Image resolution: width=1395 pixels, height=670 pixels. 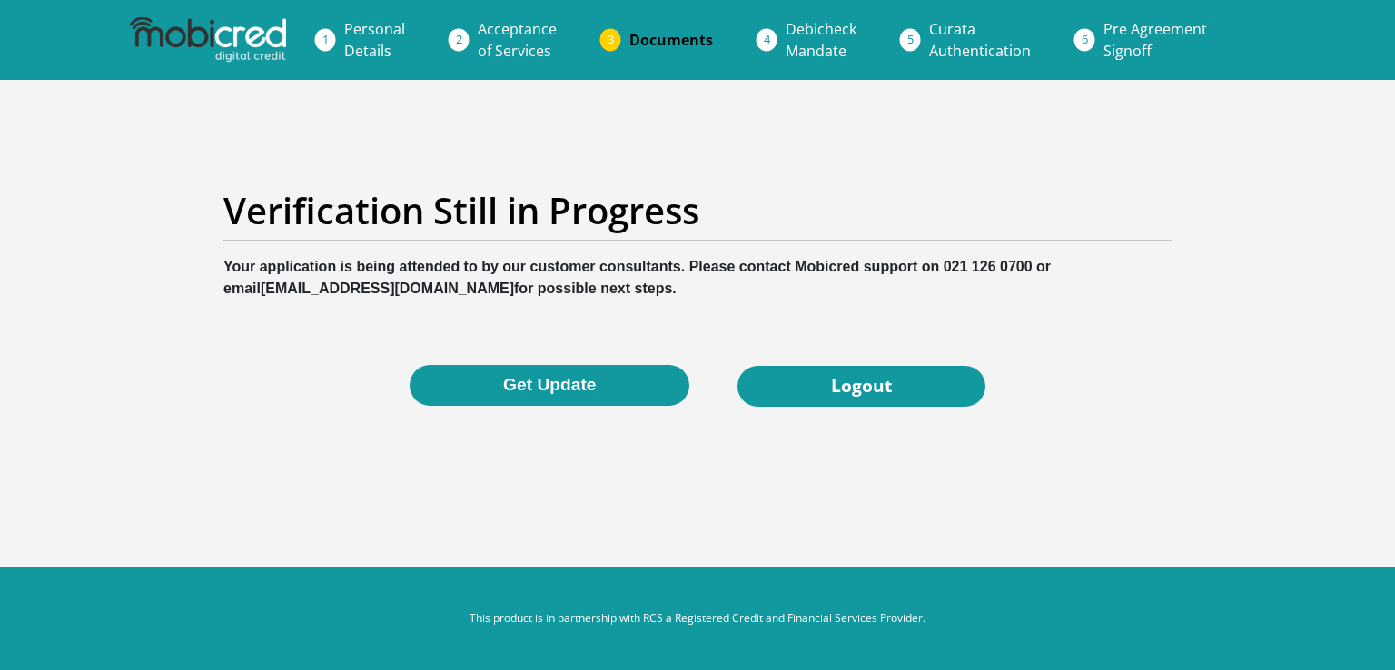 What do you see at coordinates (517, 40) in the screenshot?
I see `span: Acceptance of Services` at bounding box center [517, 40].